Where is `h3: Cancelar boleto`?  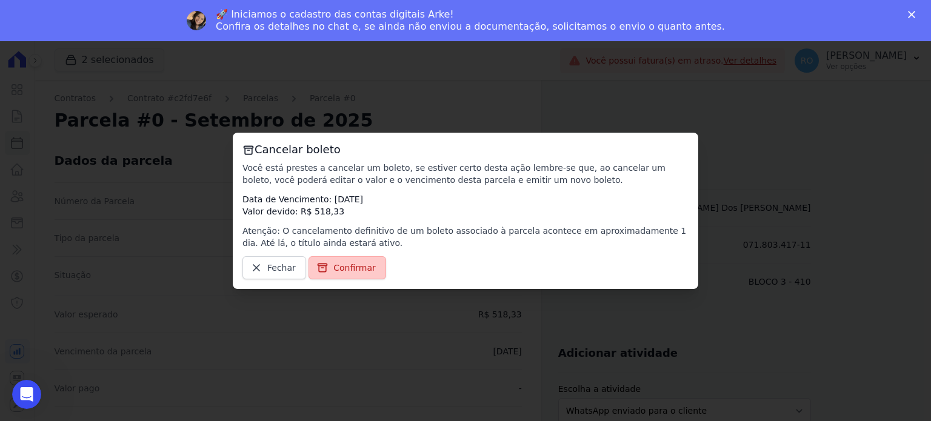
h3: Cancelar boleto is located at coordinates (465, 150).